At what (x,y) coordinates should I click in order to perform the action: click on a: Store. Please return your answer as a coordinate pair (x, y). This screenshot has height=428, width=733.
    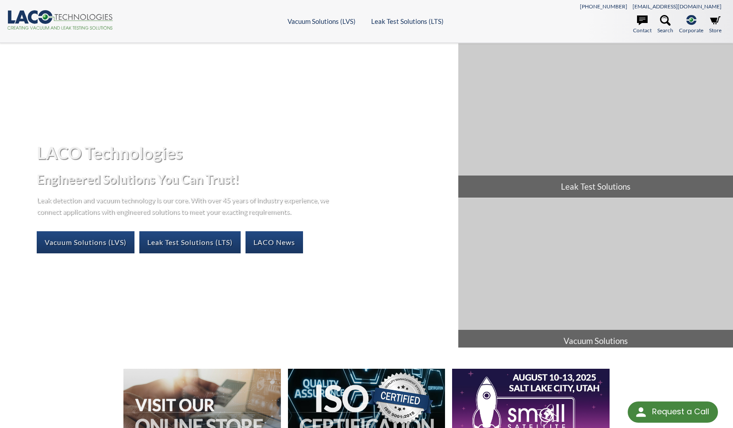
    Looking at the image, I should click on (715, 25).